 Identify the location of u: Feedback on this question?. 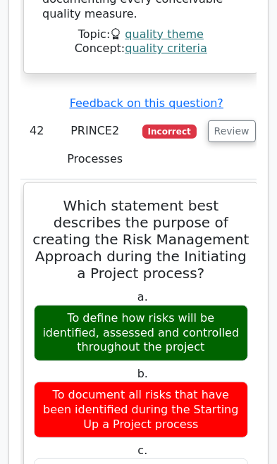
(147, 103).